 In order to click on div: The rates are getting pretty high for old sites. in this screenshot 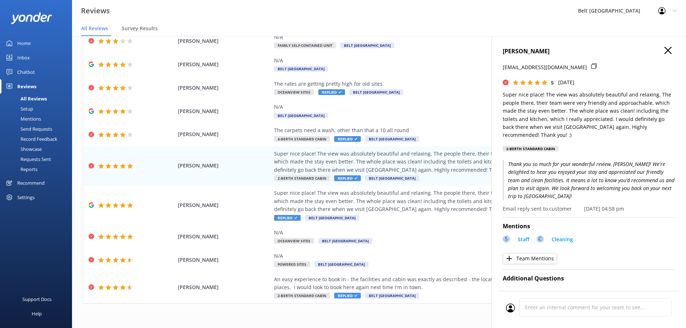, I will do `click(438, 84)`.